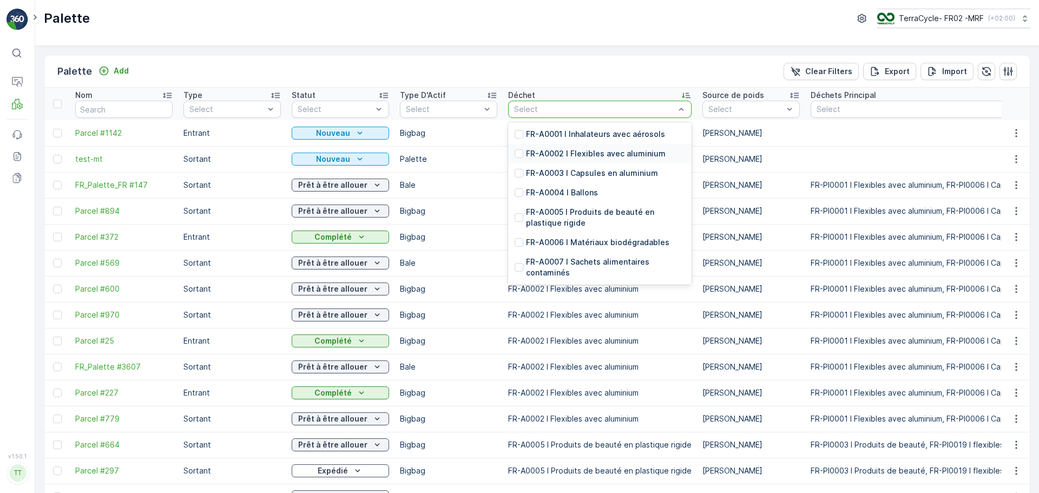 Image resolution: width=1039 pixels, height=493 pixels. Describe the element at coordinates (821, 71) in the screenshot. I see `button: Clear Filters` at that location.